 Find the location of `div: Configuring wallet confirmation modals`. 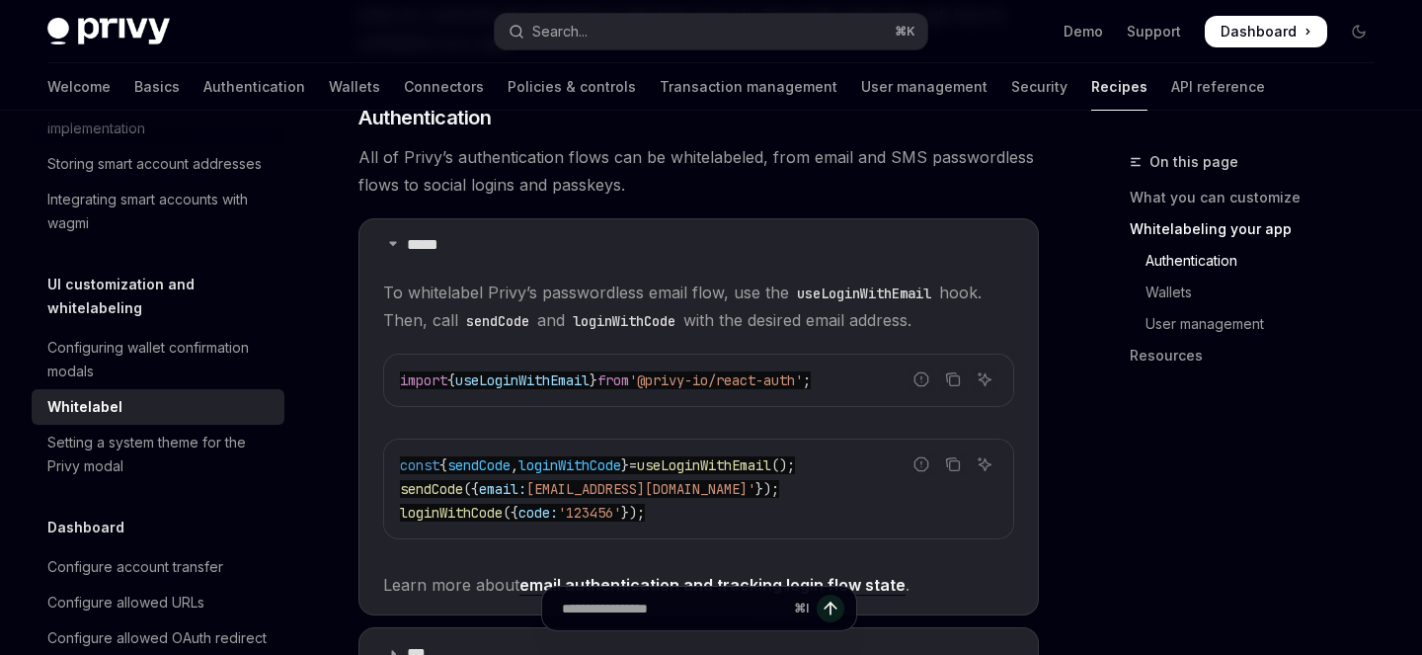

div: Configuring wallet confirmation modals is located at coordinates (160, 359).